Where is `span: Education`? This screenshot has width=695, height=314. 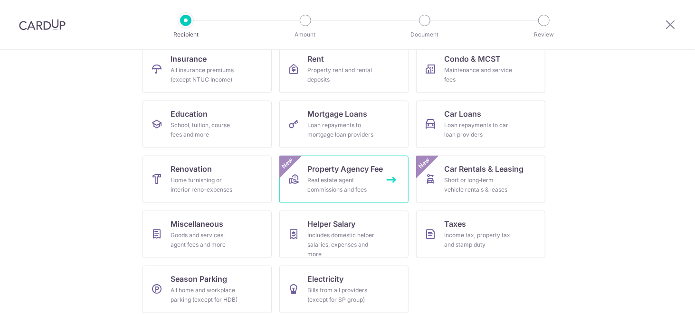
span: Education is located at coordinates (190, 114).